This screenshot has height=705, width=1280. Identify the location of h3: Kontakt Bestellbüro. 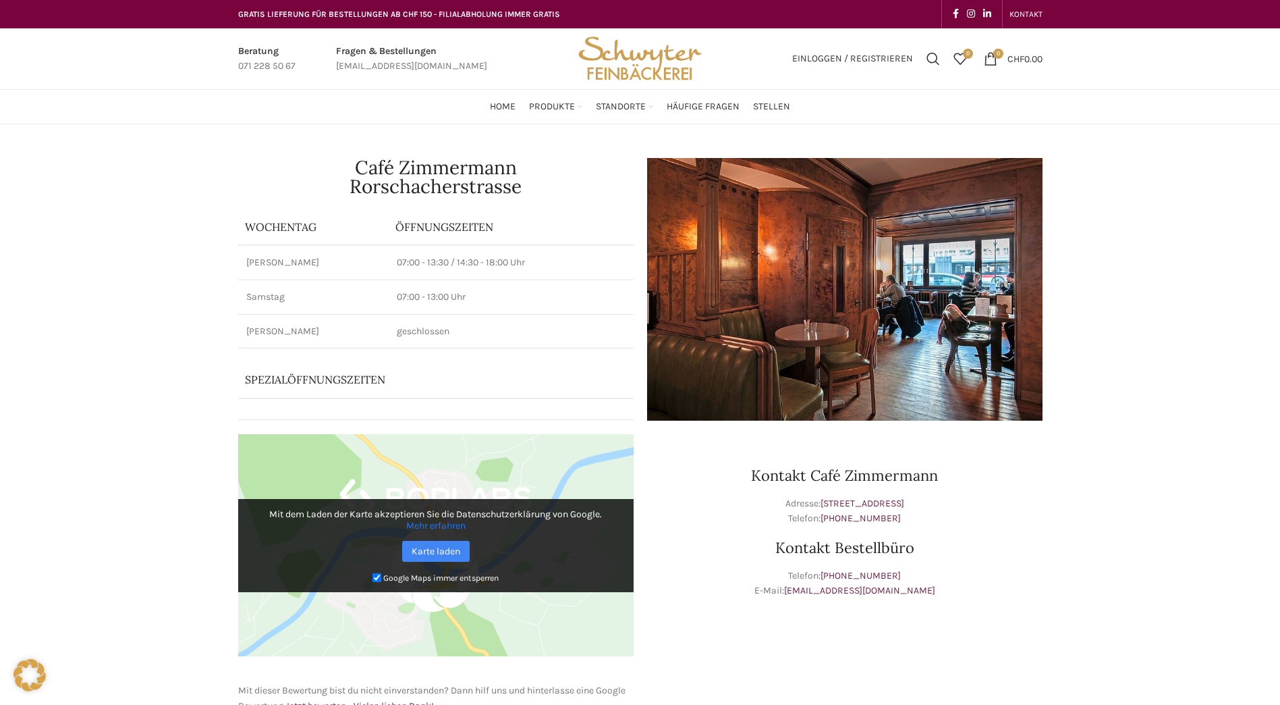
(845, 547).